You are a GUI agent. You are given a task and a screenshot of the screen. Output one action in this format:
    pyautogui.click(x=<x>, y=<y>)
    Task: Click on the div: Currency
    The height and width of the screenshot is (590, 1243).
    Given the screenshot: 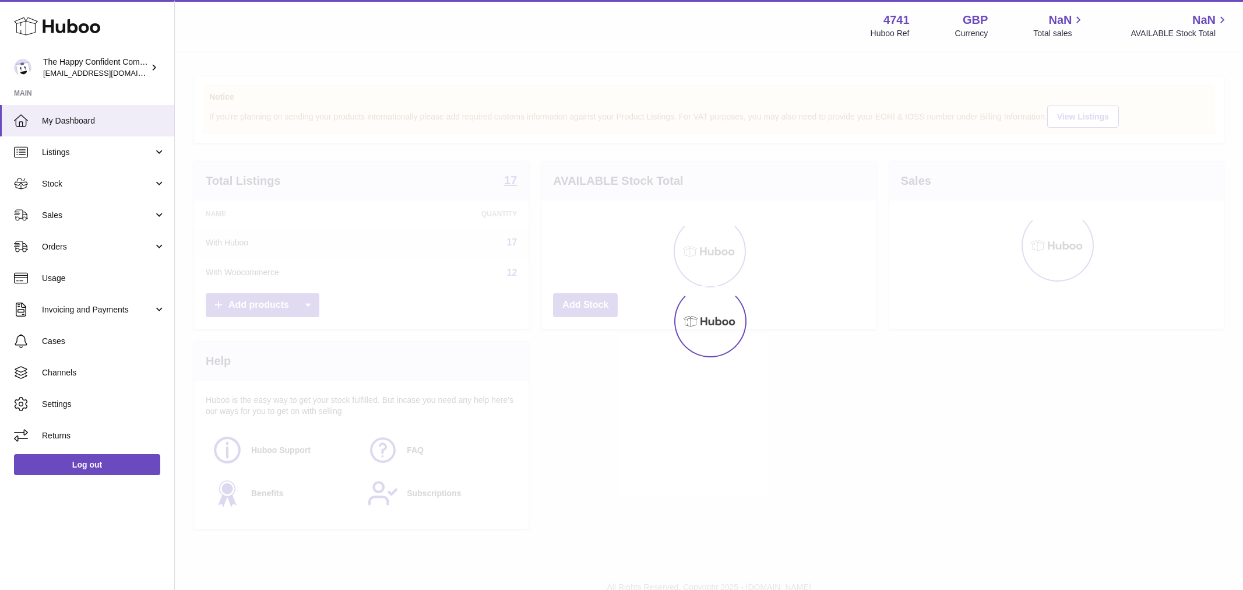 What is the action you would take?
    pyautogui.click(x=971, y=33)
    